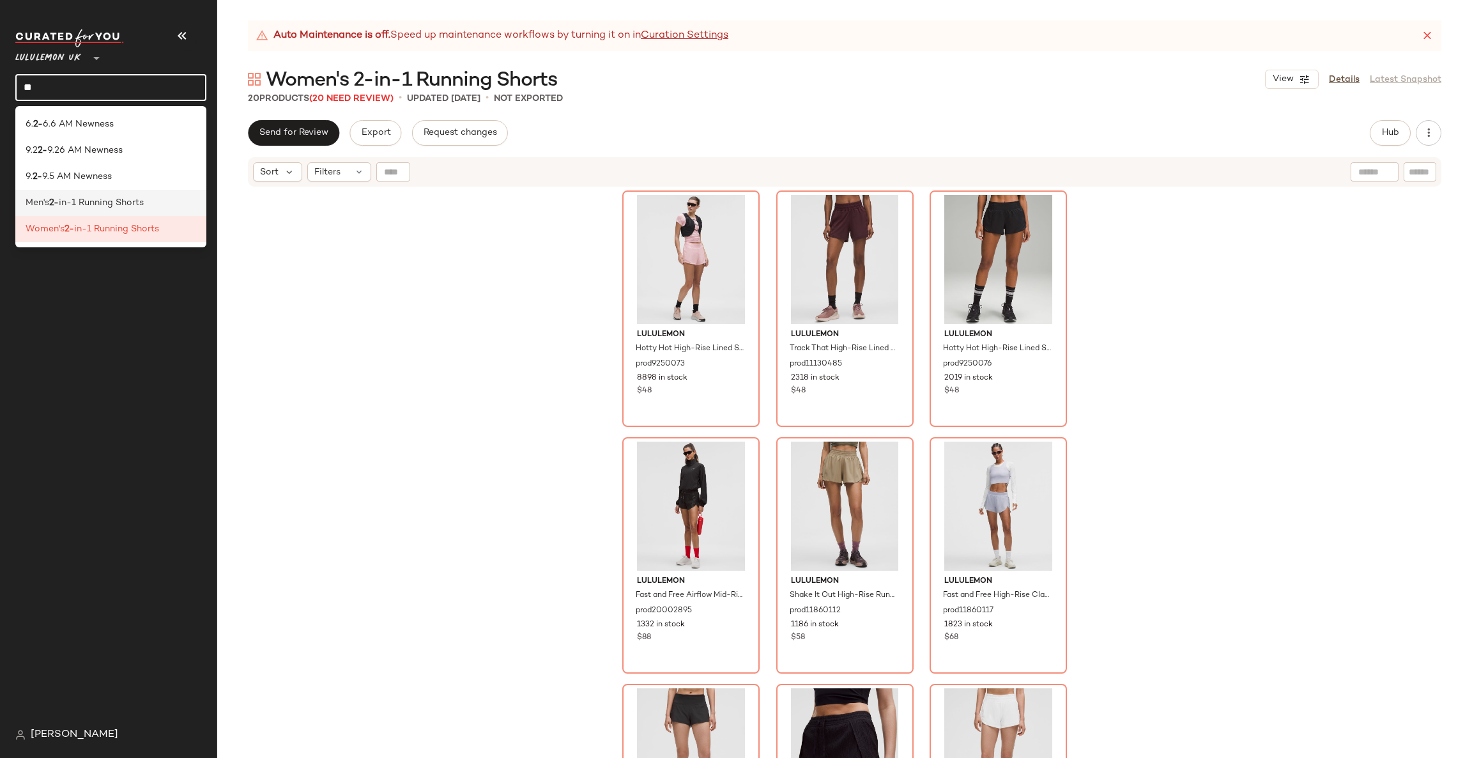 This screenshot has width=1472, height=758. What do you see at coordinates (351, 98) in the screenshot?
I see `span: (20 Need Review)` at bounding box center [351, 98].